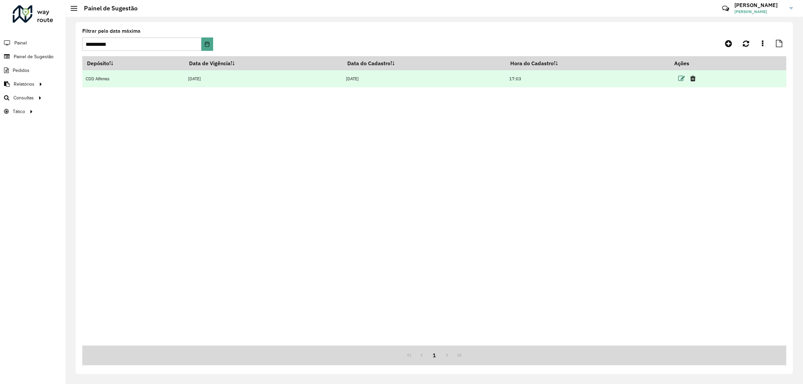  What do you see at coordinates (690, 63) in the screenshot?
I see `th: Ações` at bounding box center [690, 63].